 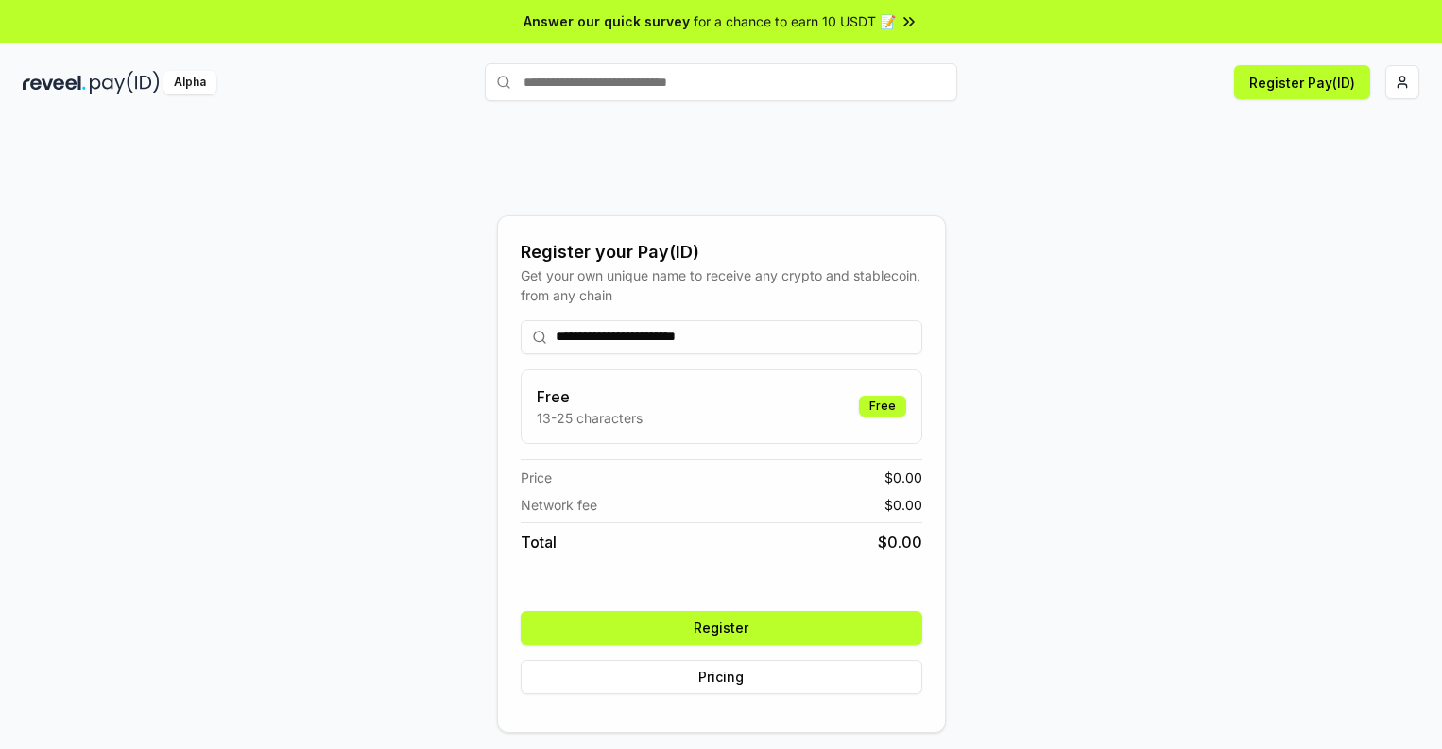 I want to click on span: Price, so click(x=536, y=477).